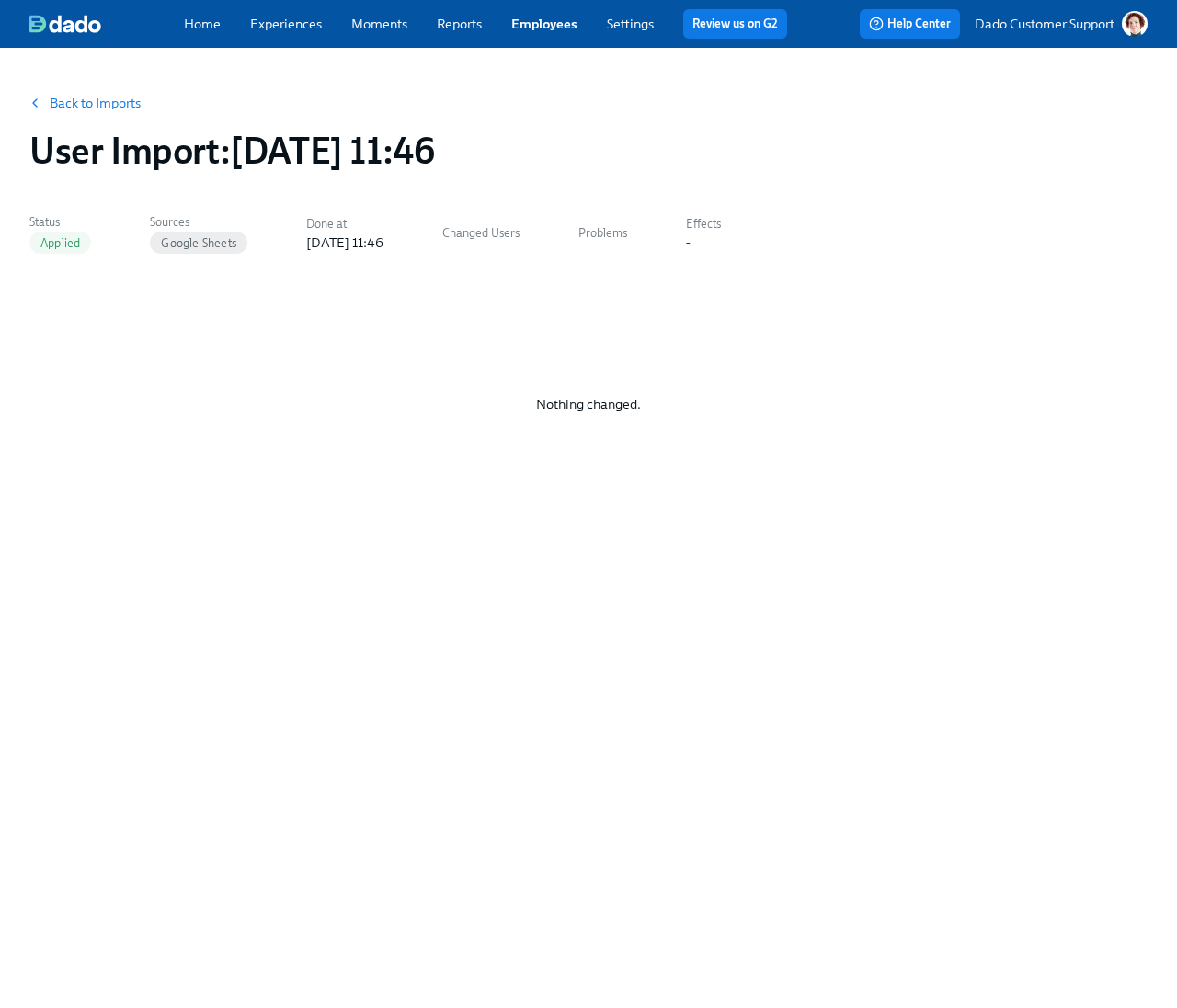 The image size is (1177, 1008). Describe the element at coordinates (1045, 24) in the screenshot. I see `p: Dado Customer Support` at that location.